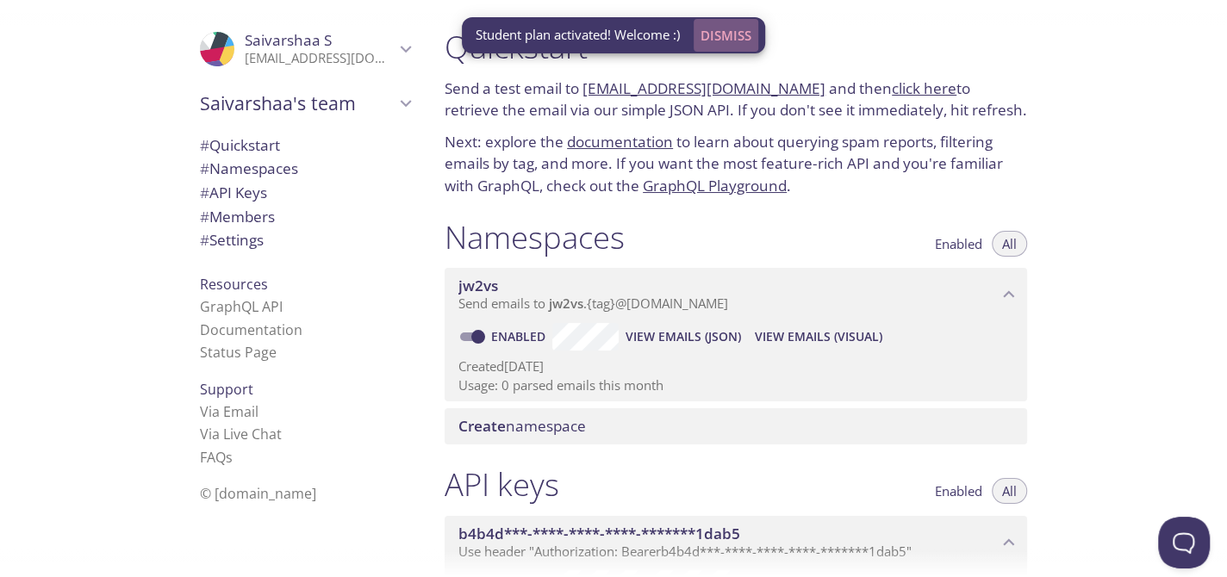 This screenshot has height=577, width=1227. What do you see at coordinates (736, 164) in the screenshot?
I see `p: Next: explore the to learn about querying spam reports, filtering emails by tag, and more. If you...` at bounding box center [736, 164].